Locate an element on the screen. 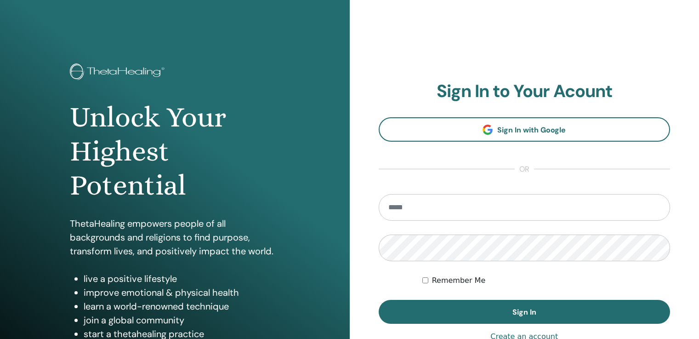  h2: Sign In to Your Acount is located at coordinates (525, 91).